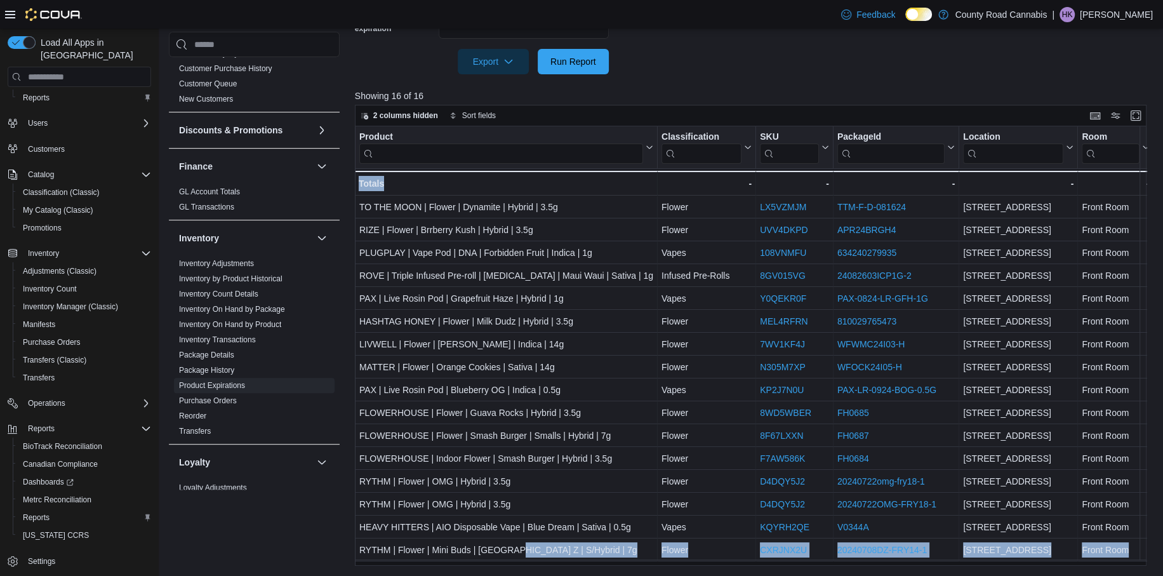 This screenshot has width=1163, height=576. What do you see at coordinates (216, 263) in the screenshot?
I see `a: Inventory Adjustments` at bounding box center [216, 263].